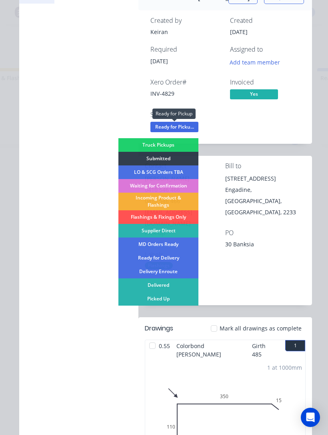 This screenshot has height=435, width=328. I want to click on span: 0.55, so click(165, 350).